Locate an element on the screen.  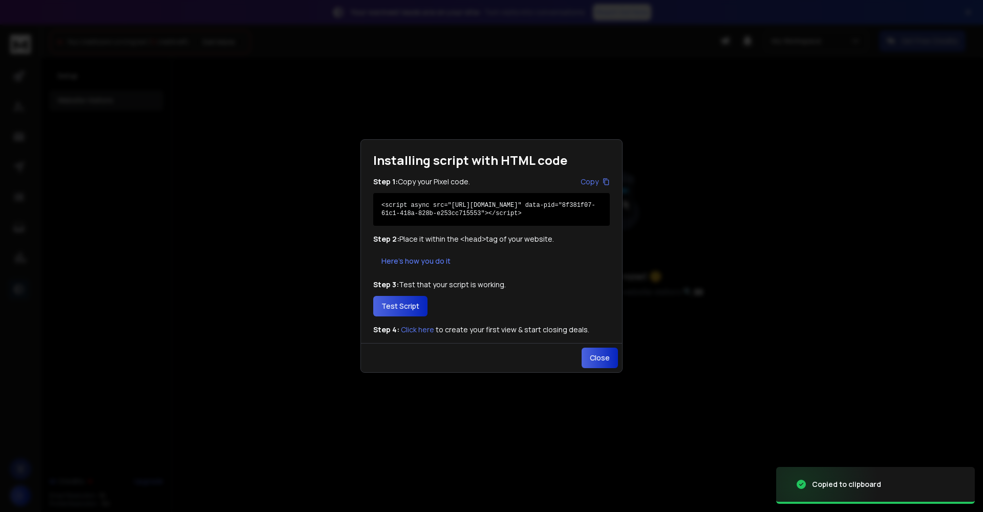
button: Close is located at coordinates (599, 358).